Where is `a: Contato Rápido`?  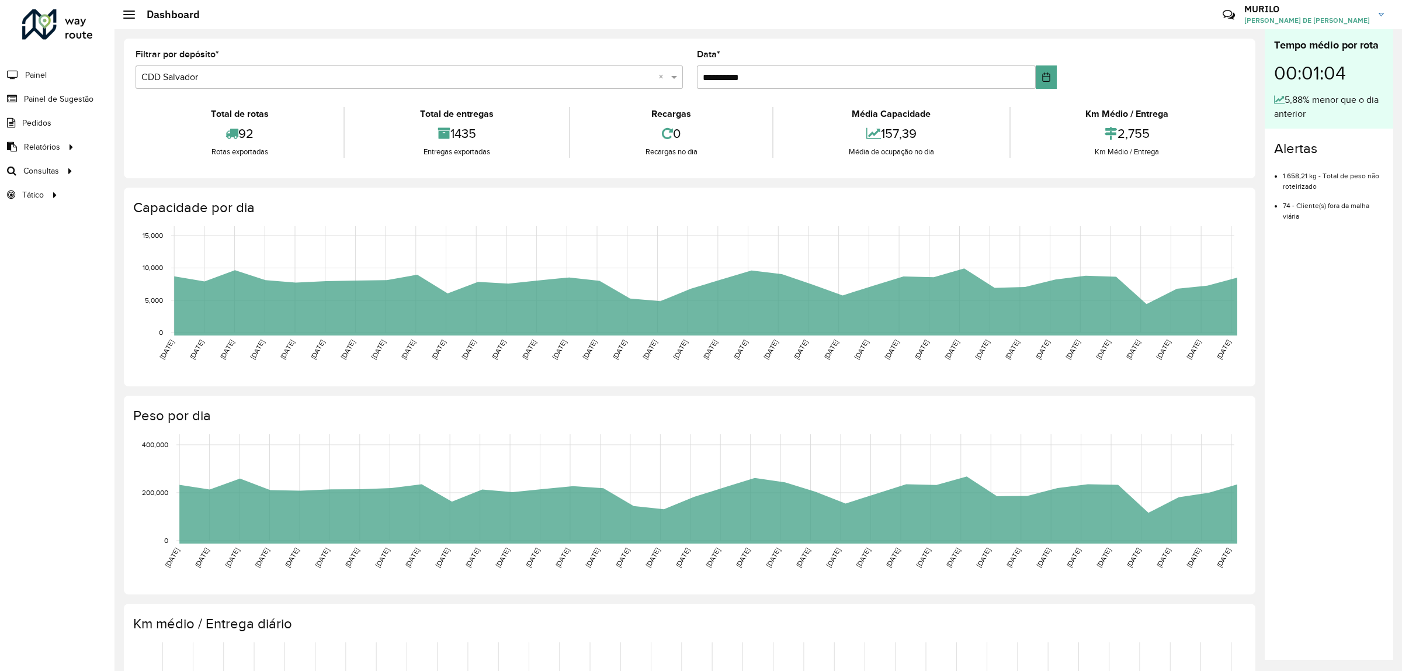 a: Contato Rápido is located at coordinates (1229, 15).